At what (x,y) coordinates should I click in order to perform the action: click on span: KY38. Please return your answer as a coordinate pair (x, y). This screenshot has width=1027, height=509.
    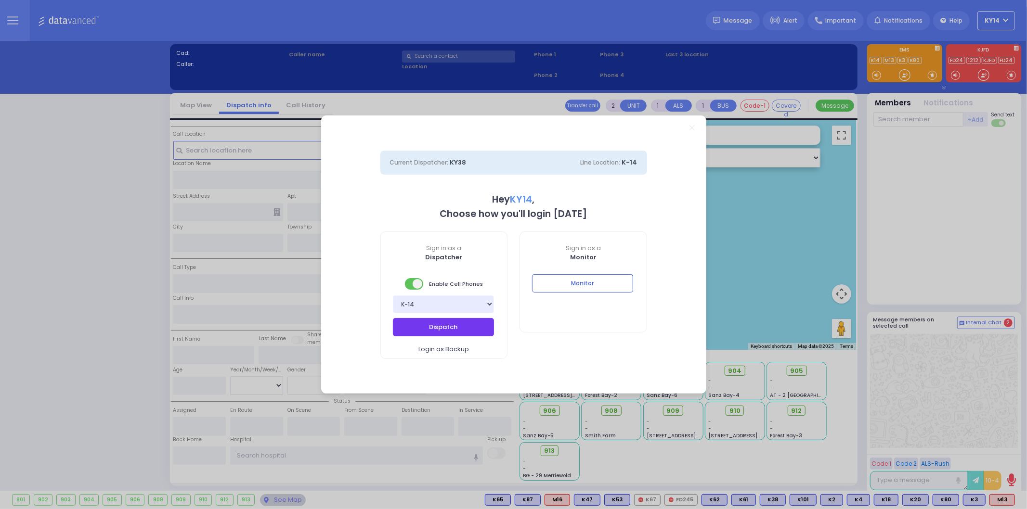
    Looking at the image, I should click on (458, 162).